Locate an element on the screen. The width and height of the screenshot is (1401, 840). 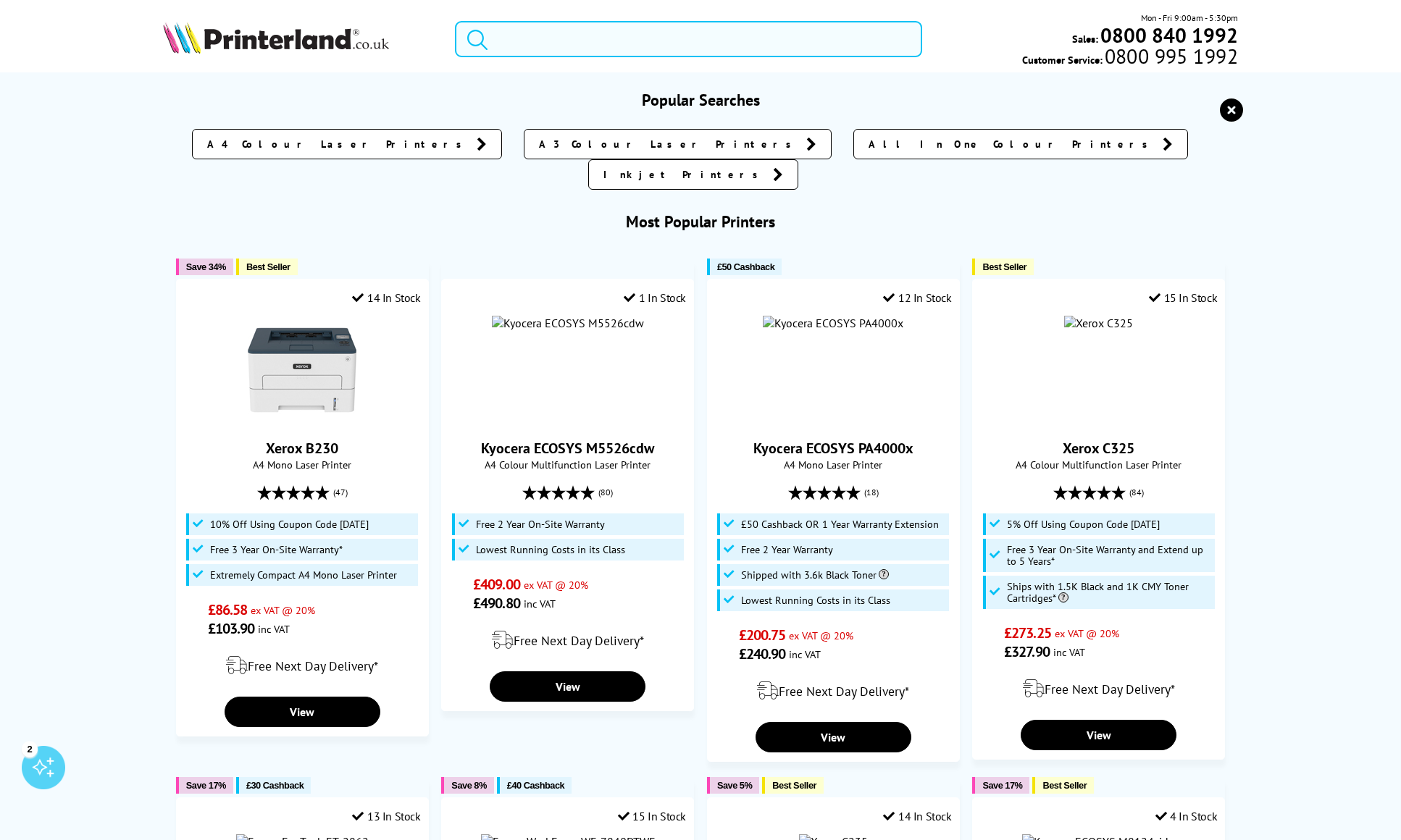
span: Save 5% is located at coordinates (735, 785).